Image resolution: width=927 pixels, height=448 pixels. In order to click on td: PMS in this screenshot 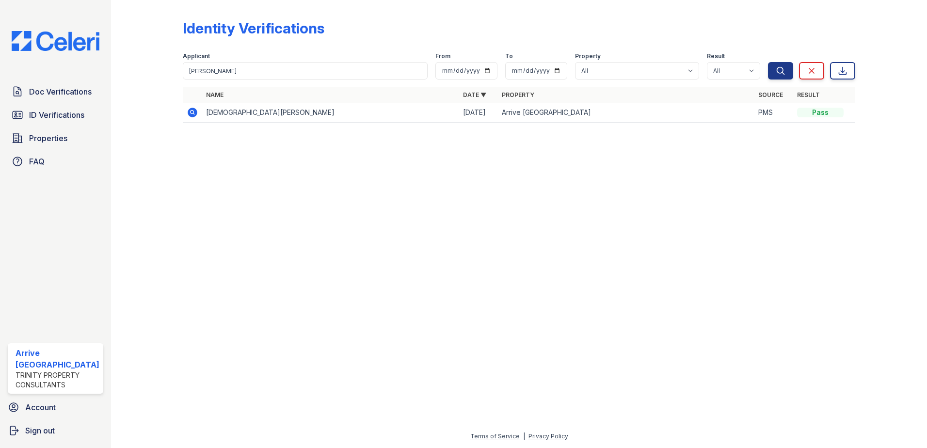, I will do `click(774, 112)`.